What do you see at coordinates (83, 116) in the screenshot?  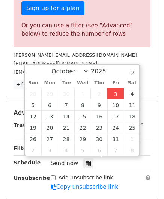 I see `span: October 15, 2025` at bounding box center [83, 116].